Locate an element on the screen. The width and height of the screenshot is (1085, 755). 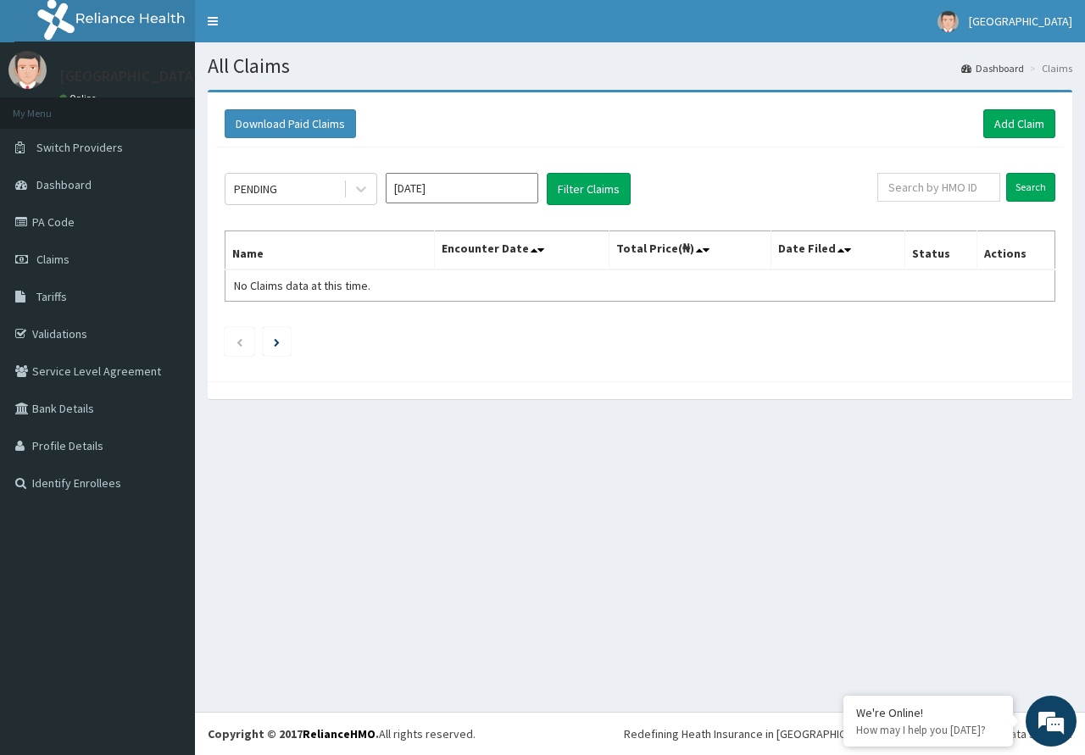
th: Date Filed is located at coordinates (837, 251).